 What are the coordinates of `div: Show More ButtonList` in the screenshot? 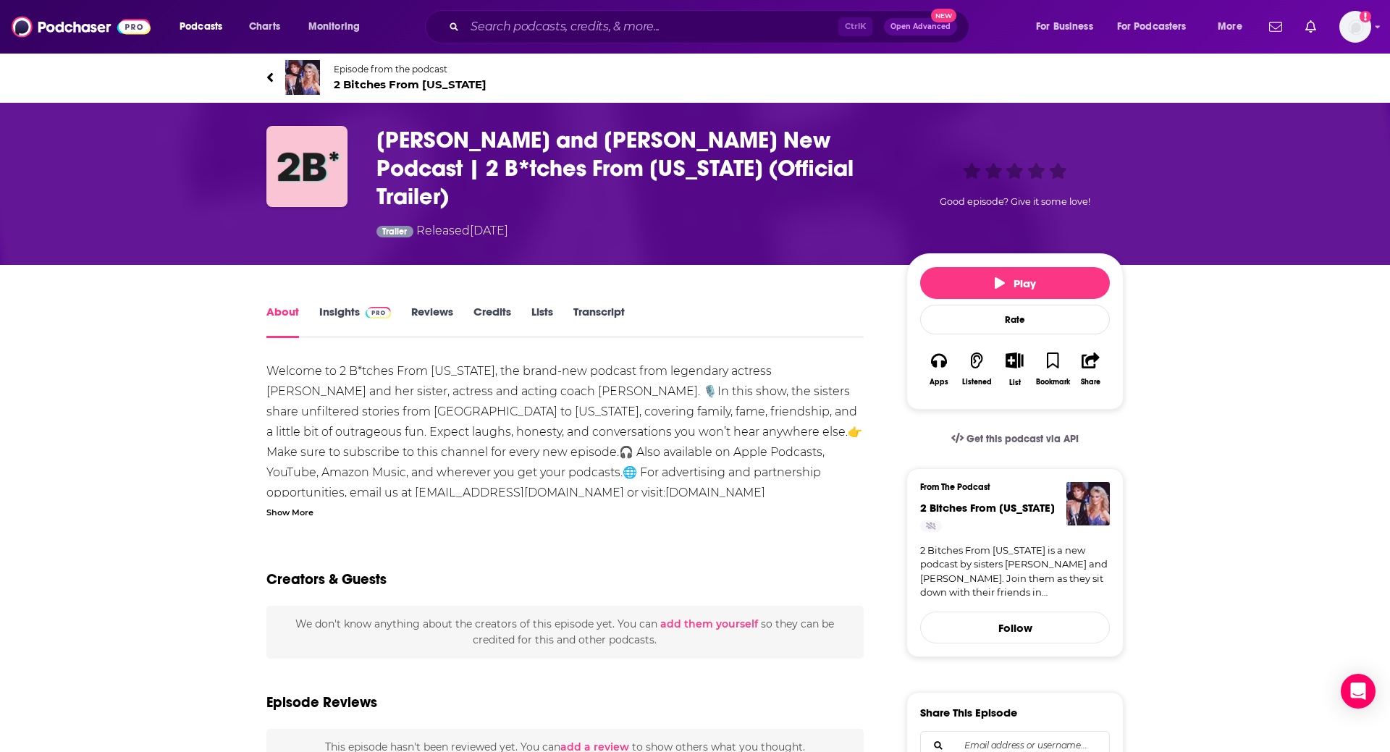 It's located at (1015, 369).